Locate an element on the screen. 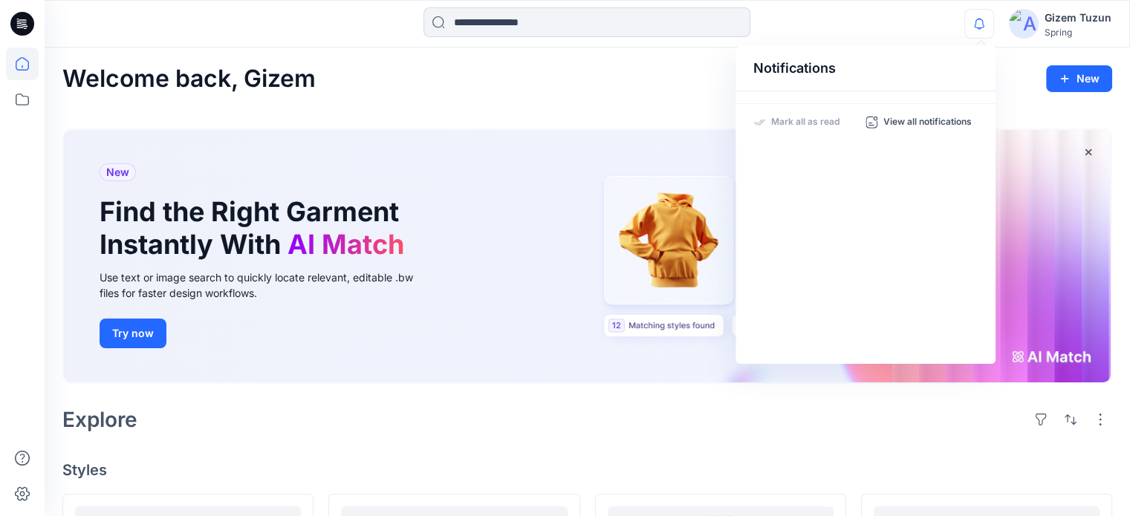 The image size is (1130, 516). div: Use text or image search to quickly locate relevant, editable .bw files for faster design workflows. is located at coordinates (267, 285).